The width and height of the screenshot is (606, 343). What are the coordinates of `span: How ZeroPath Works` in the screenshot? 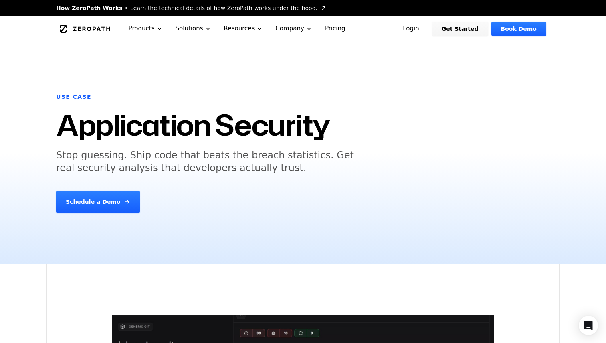 It's located at (89, 8).